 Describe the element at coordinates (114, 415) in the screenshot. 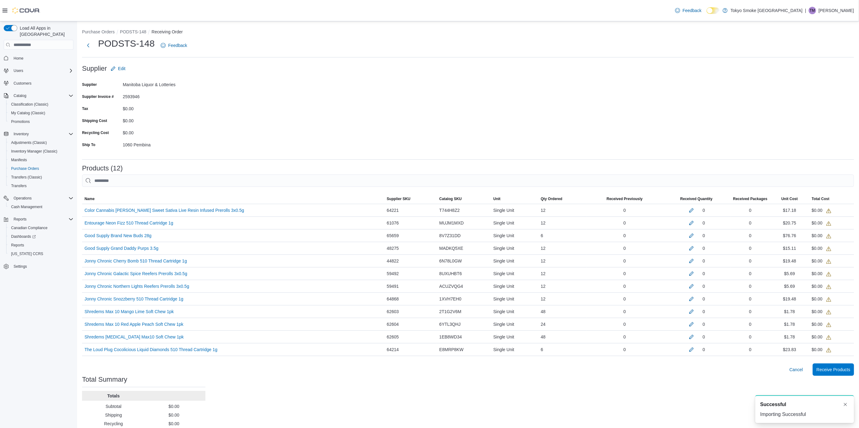

I see `p: Shipping` at that location.